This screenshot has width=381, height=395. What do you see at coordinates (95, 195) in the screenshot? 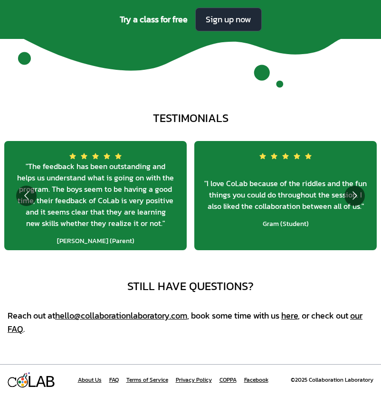
I see `span: " The feedback has been outstanding and helps us understand what is going on with the program. Th...` at bounding box center [95, 195].